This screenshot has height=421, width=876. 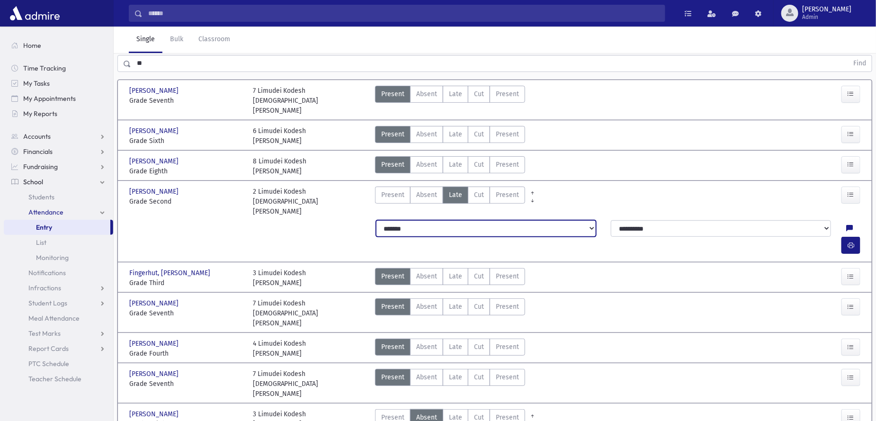 I want to click on span: Time Tracking, so click(x=45, y=68).